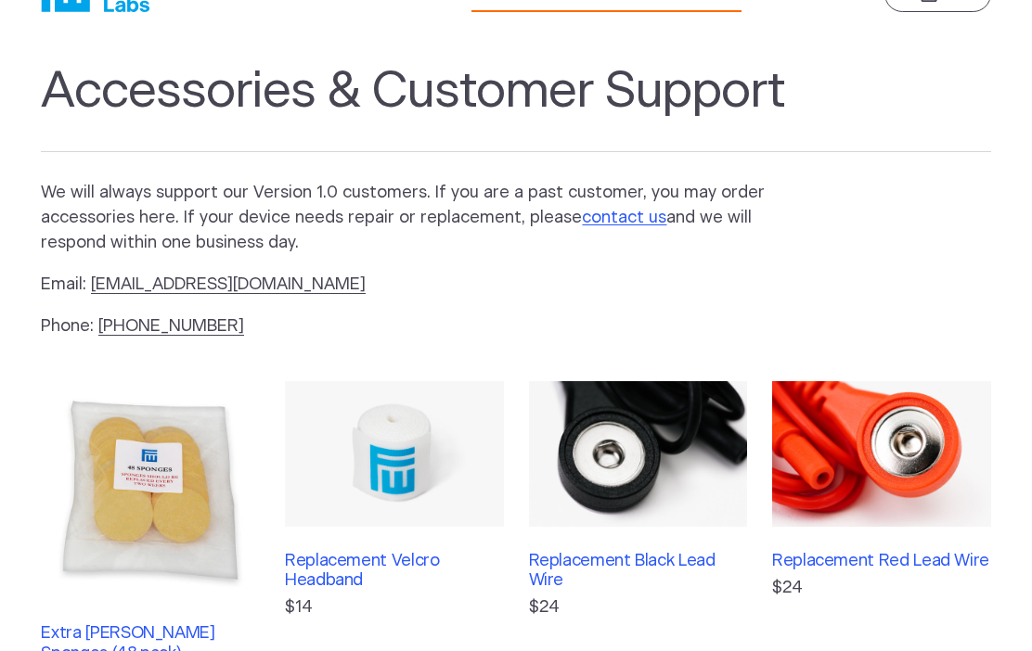  Describe the element at coordinates (638, 454) in the screenshot. I see `img: Replacement Black Lead Wire` at that location.